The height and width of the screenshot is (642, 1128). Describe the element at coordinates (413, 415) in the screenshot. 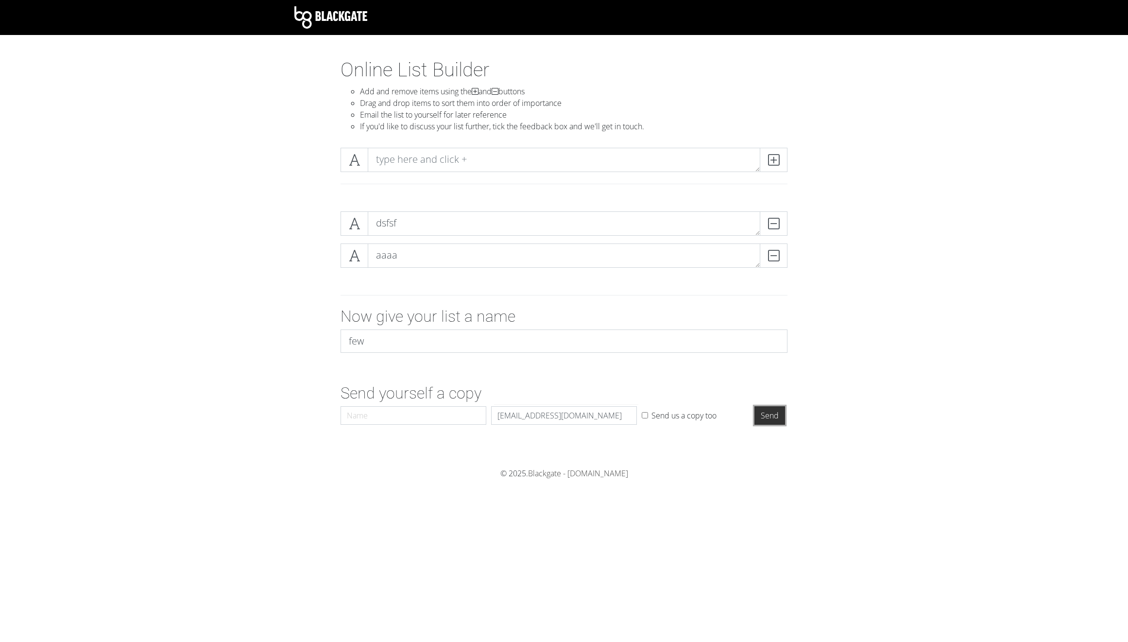

I see `input: Name` at that location.